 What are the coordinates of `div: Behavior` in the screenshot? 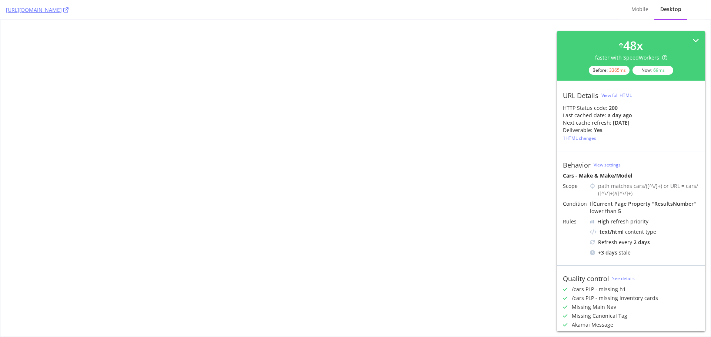 It's located at (577, 165).